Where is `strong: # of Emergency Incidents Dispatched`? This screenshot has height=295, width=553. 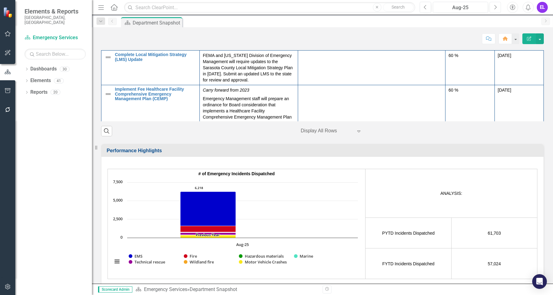
strong: # of Emergency Incidents Dispatched is located at coordinates (236, 174).